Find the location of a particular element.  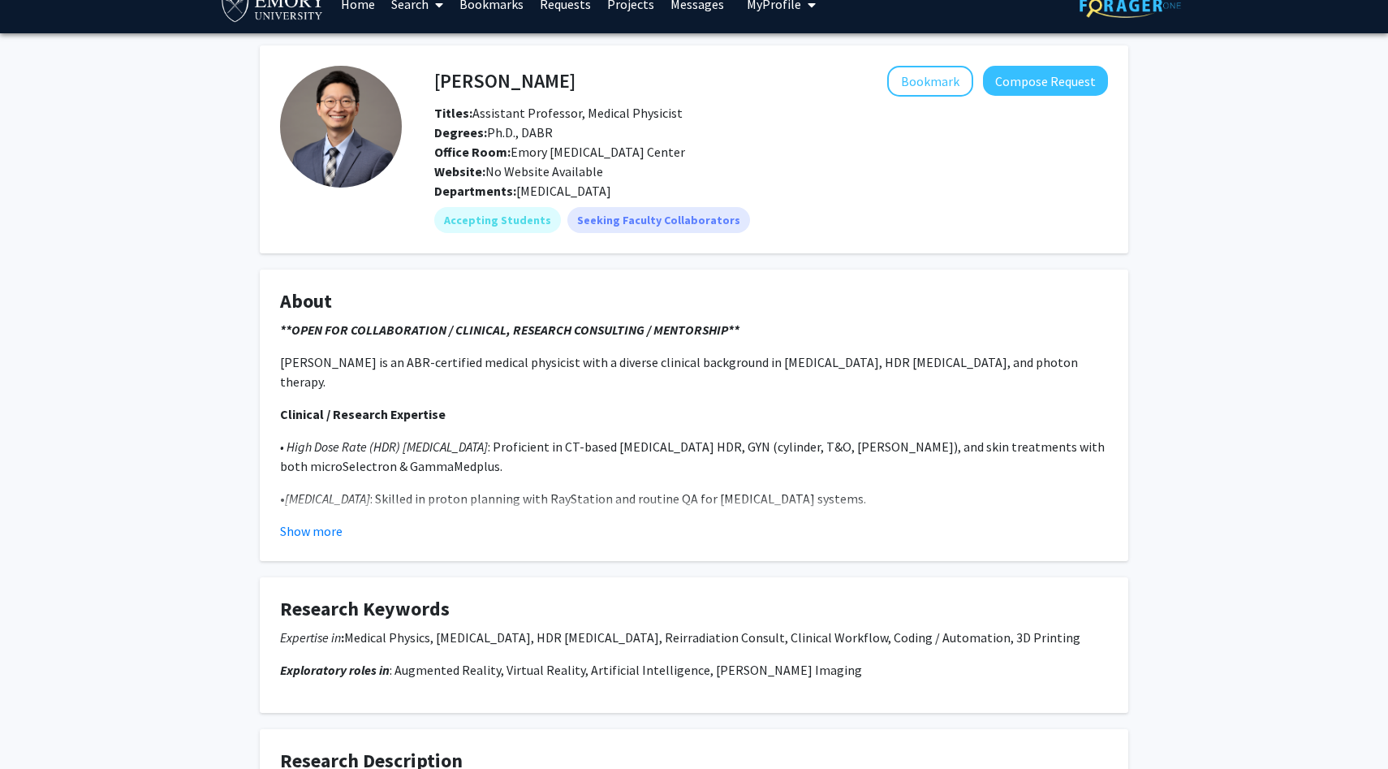

button: Compose Request to Suk Yoon is located at coordinates (1046, 80).